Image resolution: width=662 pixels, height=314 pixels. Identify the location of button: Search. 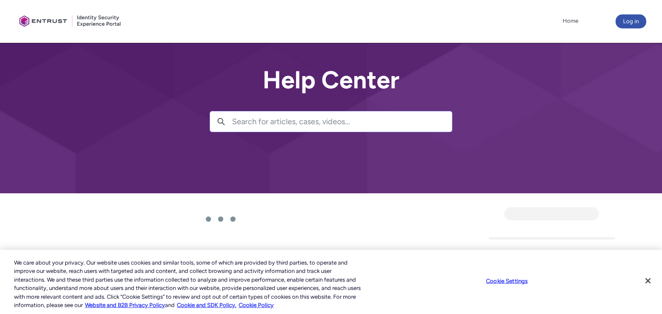
(221, 122).